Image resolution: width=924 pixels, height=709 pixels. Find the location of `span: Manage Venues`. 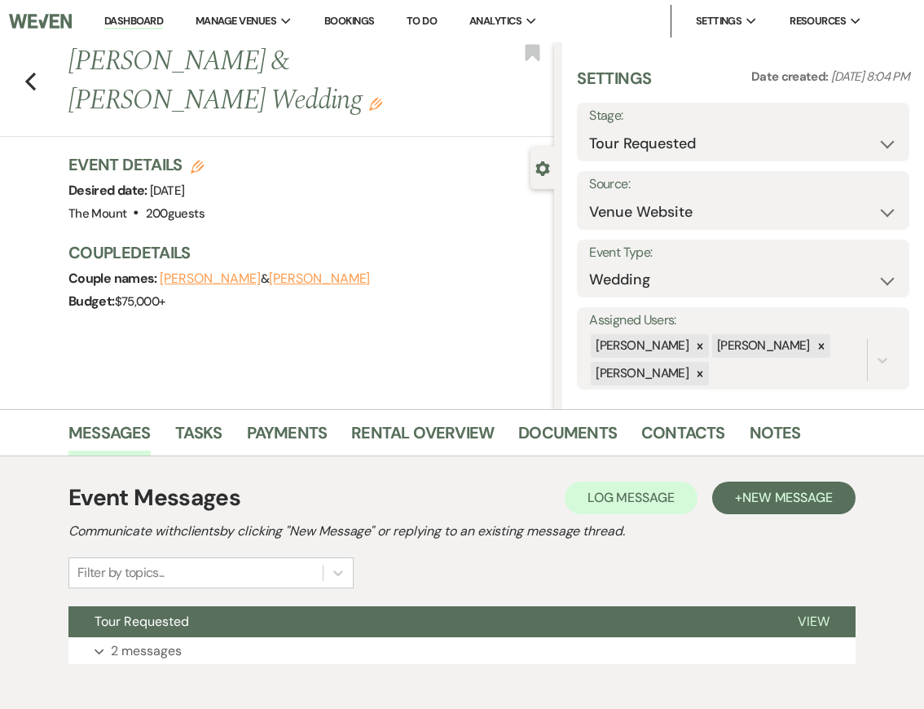

span: Manage Venues is located at coordinates (235, 21).